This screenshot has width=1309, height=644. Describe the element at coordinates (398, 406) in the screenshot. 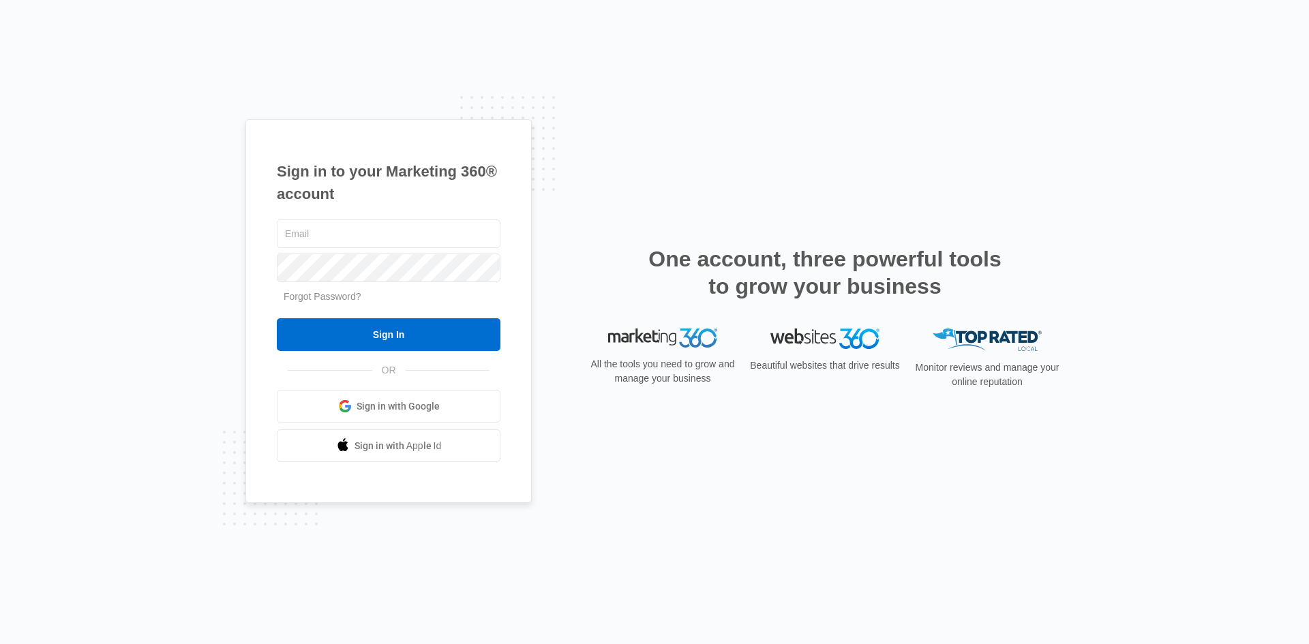

I see `span: Sign in with Google` at that location.